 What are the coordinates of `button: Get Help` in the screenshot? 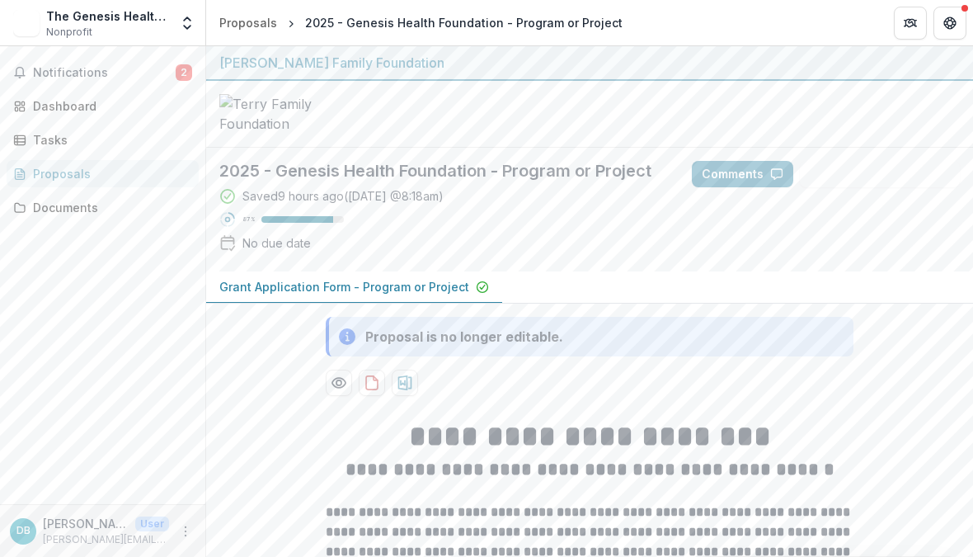 It's located at (950, 23).